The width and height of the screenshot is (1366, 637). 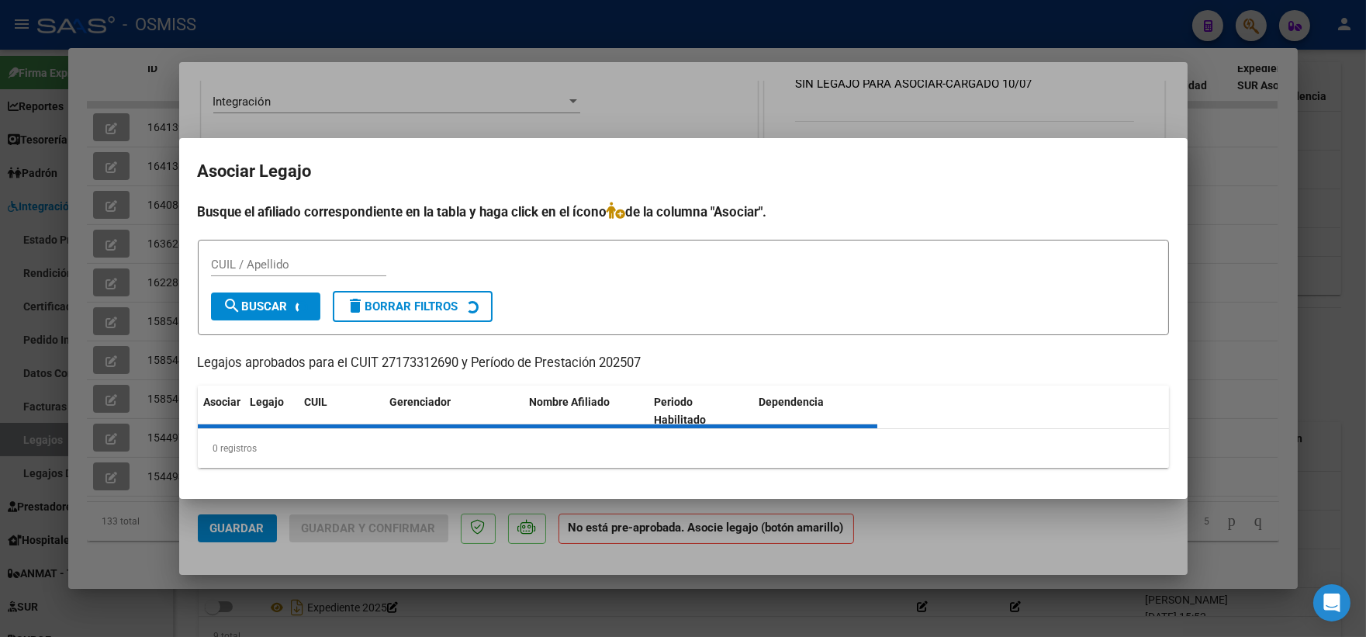 I want to click on datatable-header-cell: Periodo Habilitado, so click(x=700, y=411).